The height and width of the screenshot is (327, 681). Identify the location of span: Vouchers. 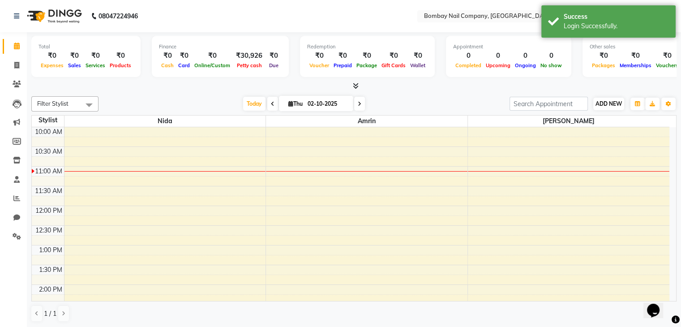
(667, 65).